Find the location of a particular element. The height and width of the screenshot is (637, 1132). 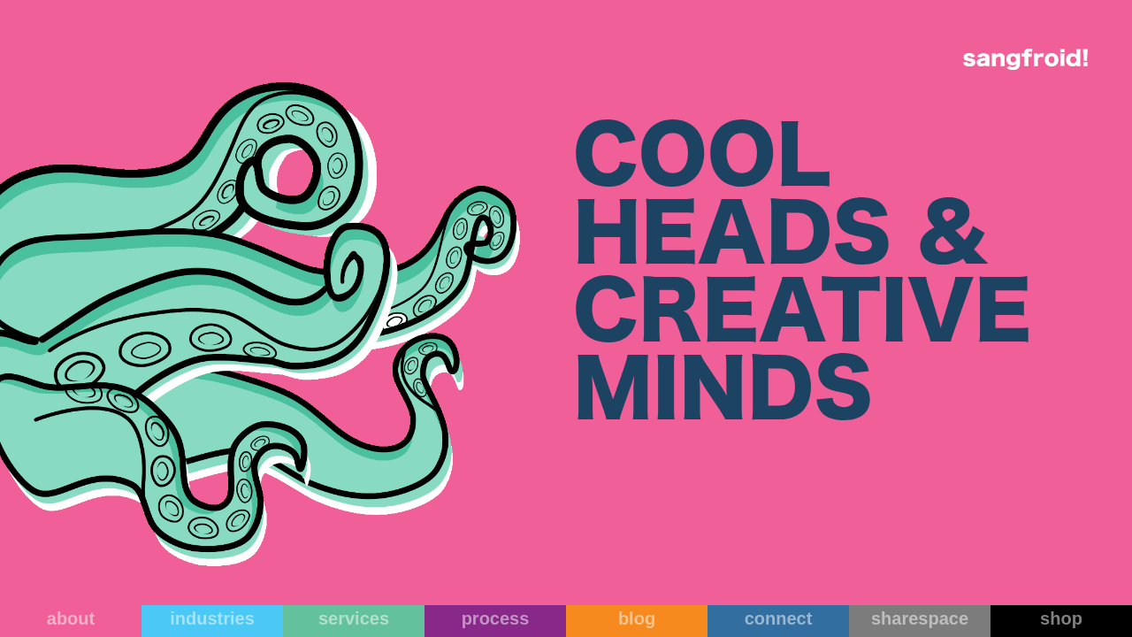

div: shop is located at coordinates (1061, 618).